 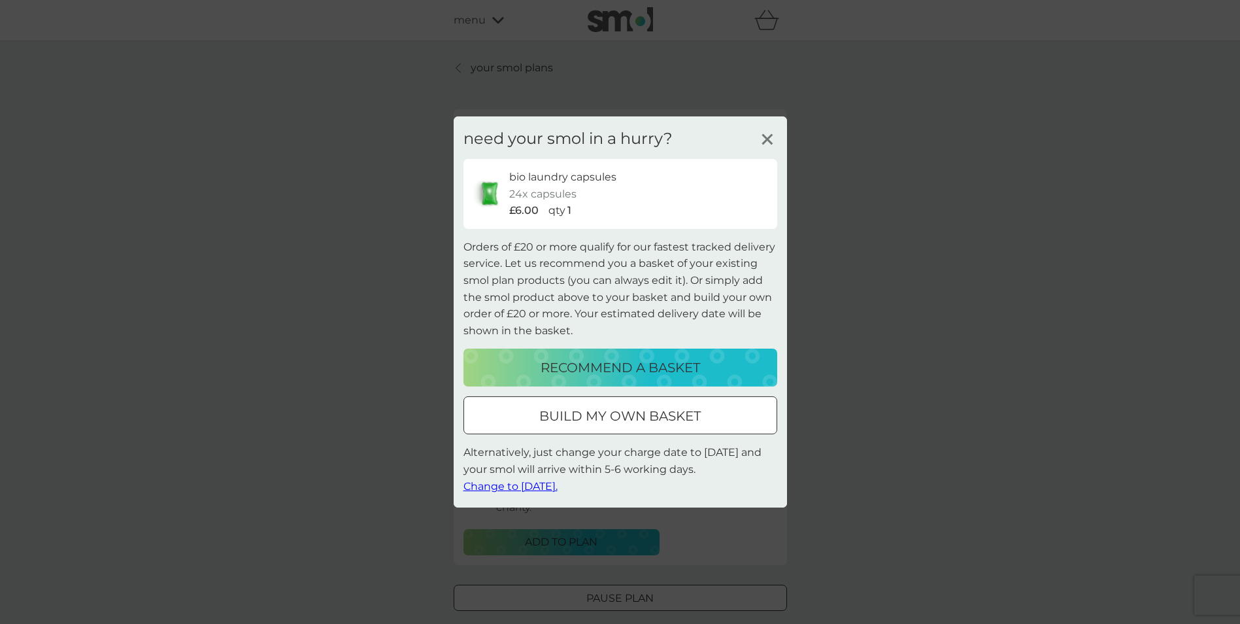 What do you see at coordinates (542, 194) in the screenshot?
I see `p: 24x capsules` at bounding box center [542, 194].